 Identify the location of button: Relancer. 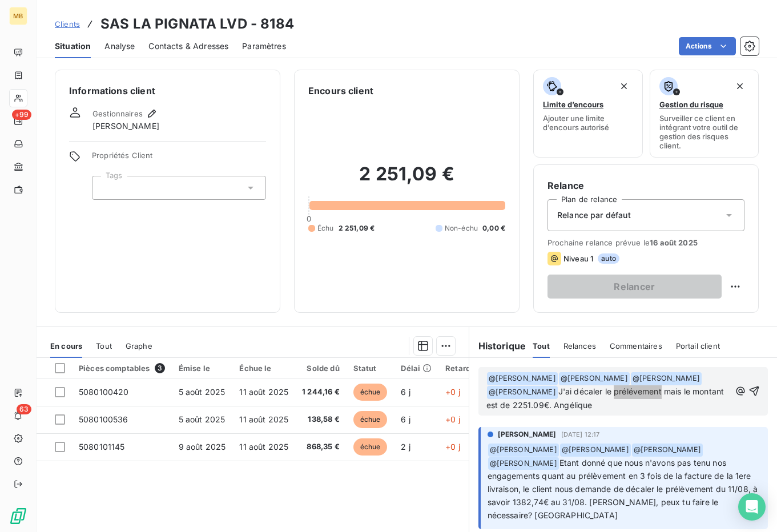
(634, 286).